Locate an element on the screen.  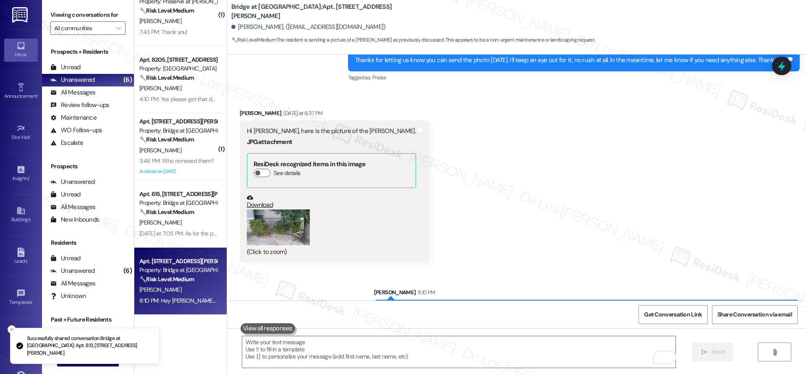
div: WO Follow-ups is located at coordinates (76, 130).